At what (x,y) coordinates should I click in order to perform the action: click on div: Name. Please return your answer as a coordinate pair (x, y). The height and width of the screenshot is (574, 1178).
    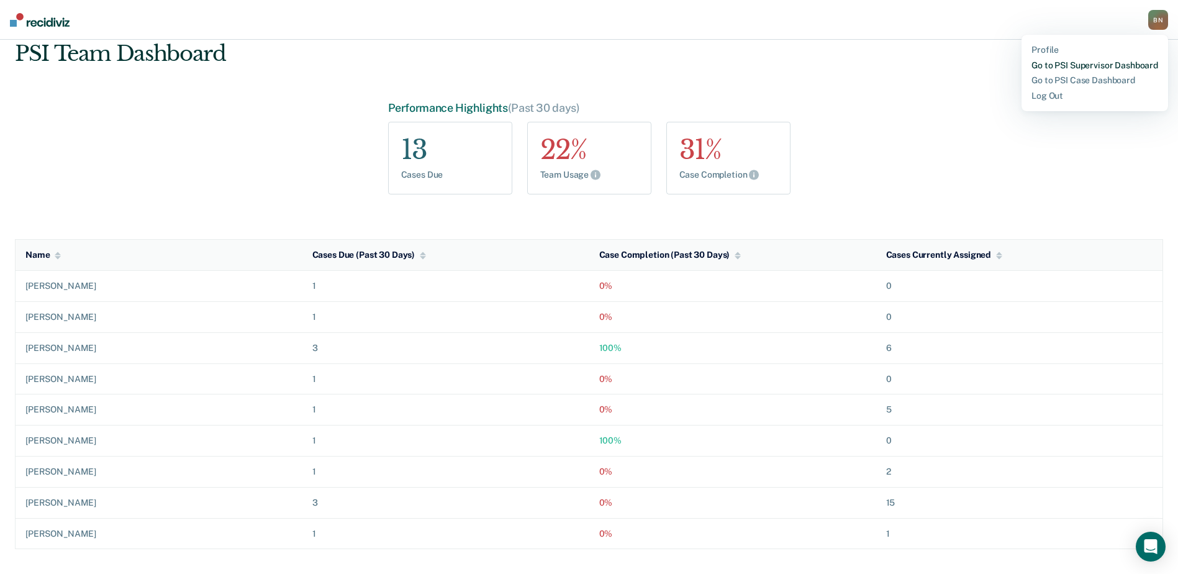
    Looking at the image, I should click on (43, 255).